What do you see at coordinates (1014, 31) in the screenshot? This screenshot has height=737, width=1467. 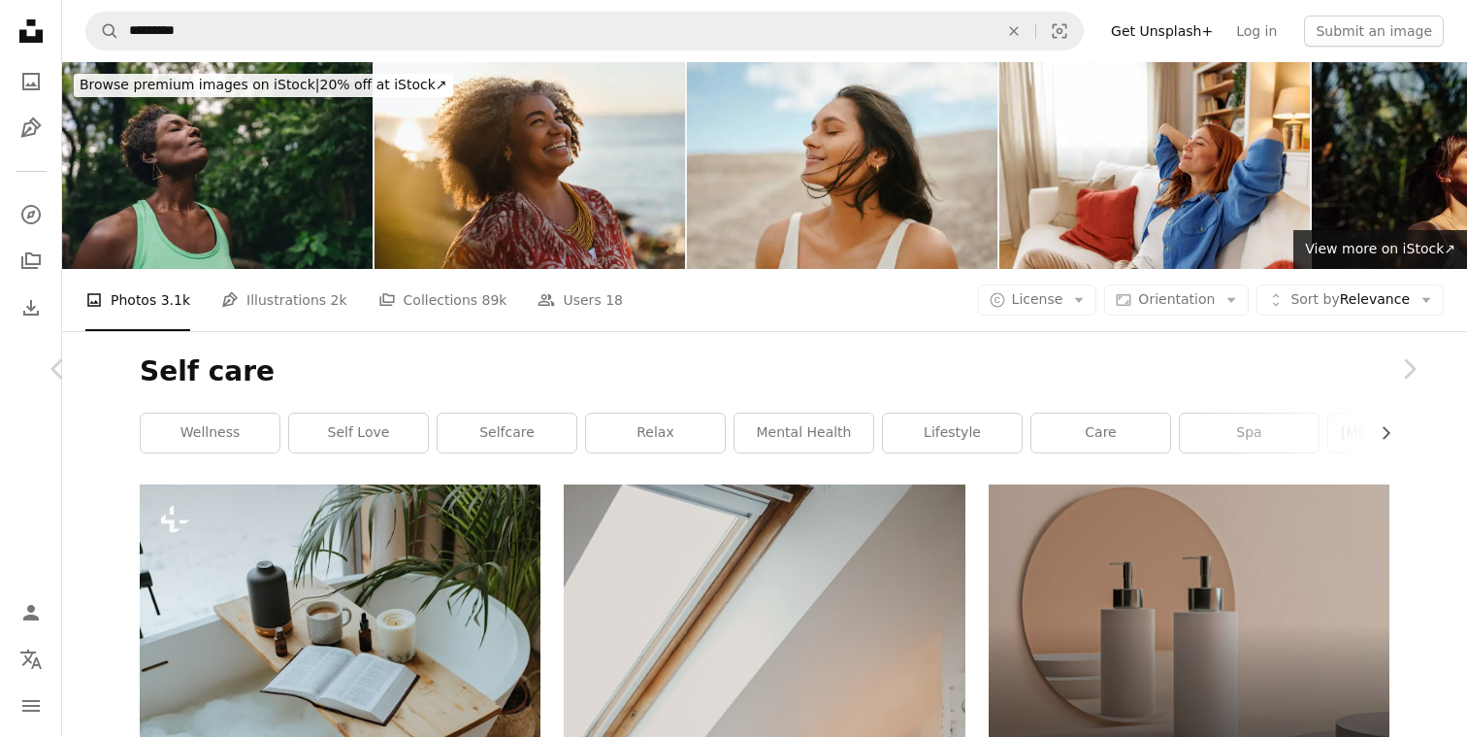 I see `button: Clear` at bounding box center [1014, 31].